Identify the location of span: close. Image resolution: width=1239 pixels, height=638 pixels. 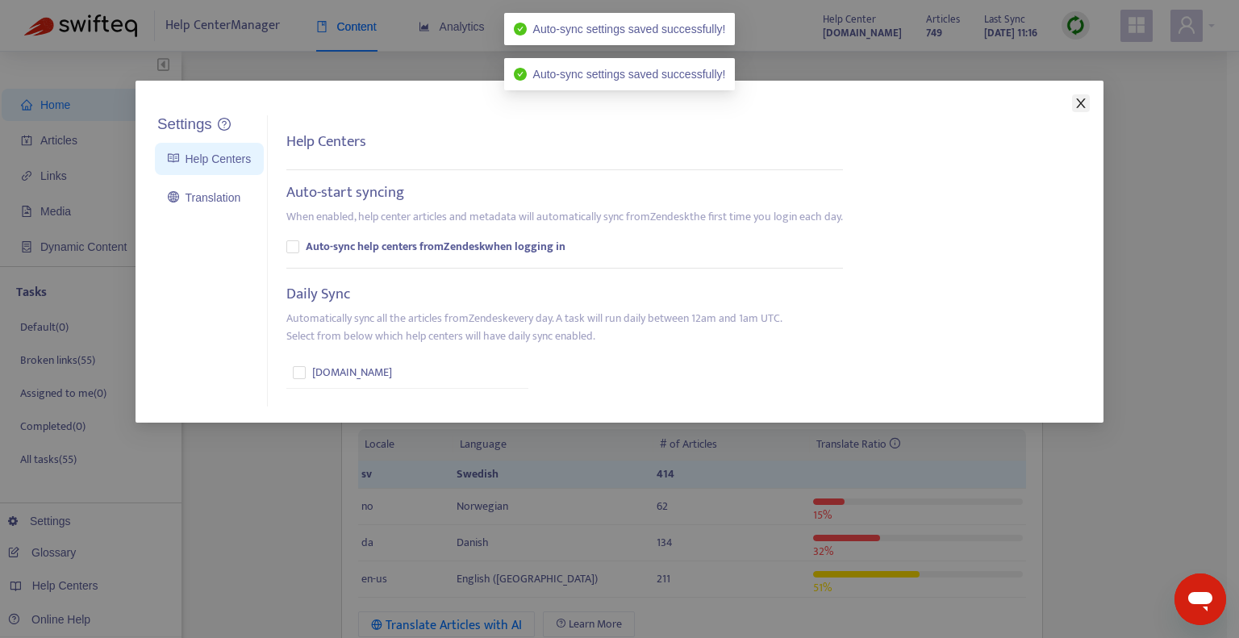
(1081, 103).